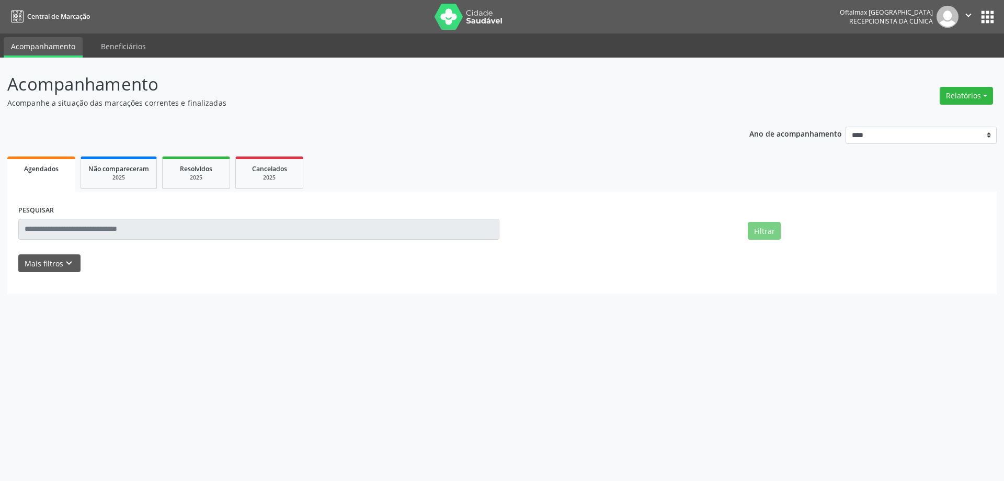 This screenshot has height=481, width=1004. I want to click on span: Recepcionista da clínica, so click(891, 21).